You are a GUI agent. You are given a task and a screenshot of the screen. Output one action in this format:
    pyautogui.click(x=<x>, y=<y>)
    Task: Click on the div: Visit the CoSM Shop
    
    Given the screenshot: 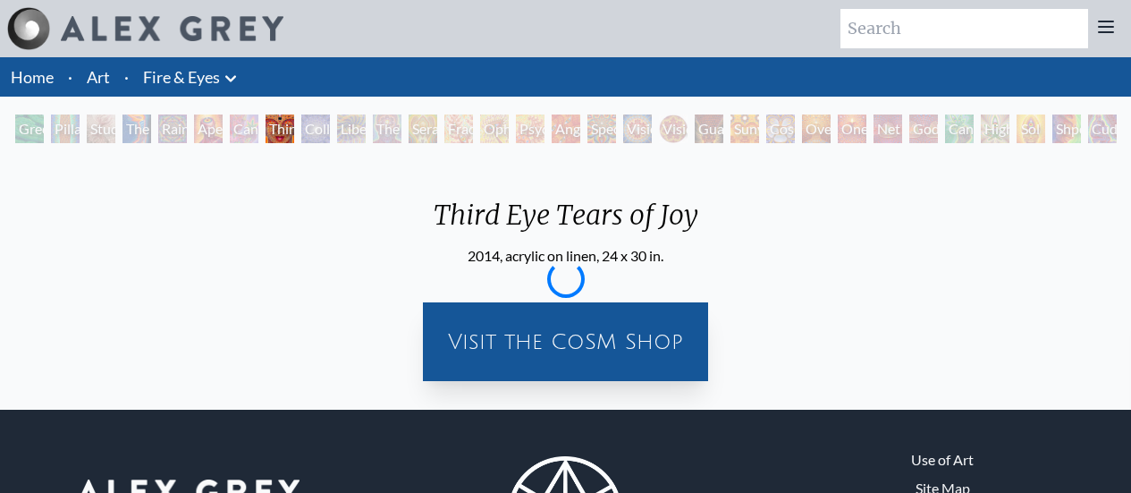 What is the action you would take?
    pyautogui.click(x=565, y=342)
    